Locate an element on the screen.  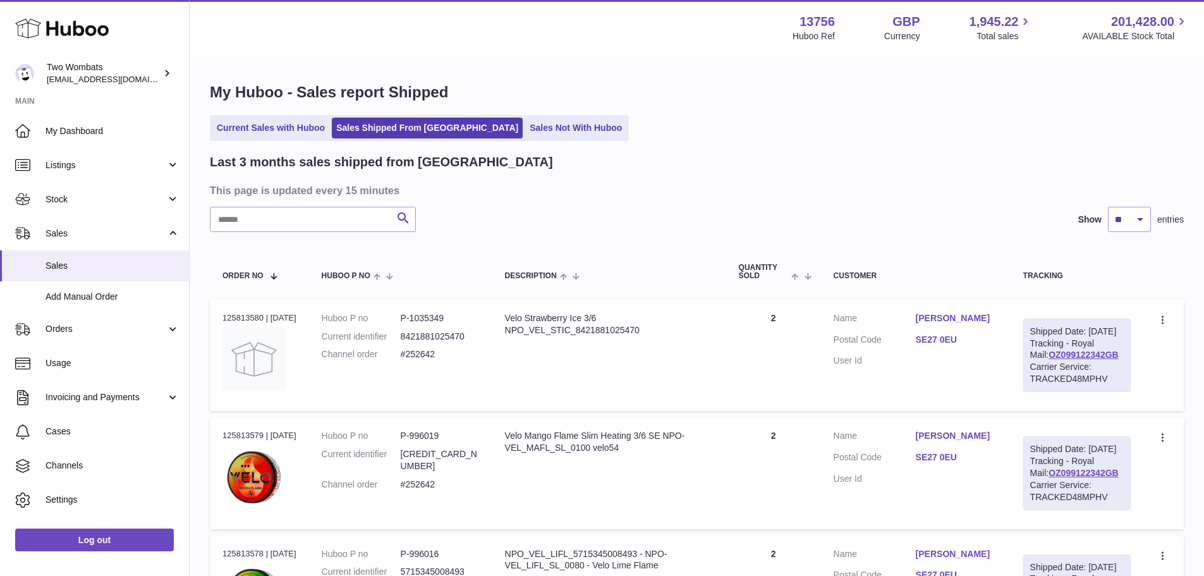
div: Huboo Ref is located at coordinates (814, 36).